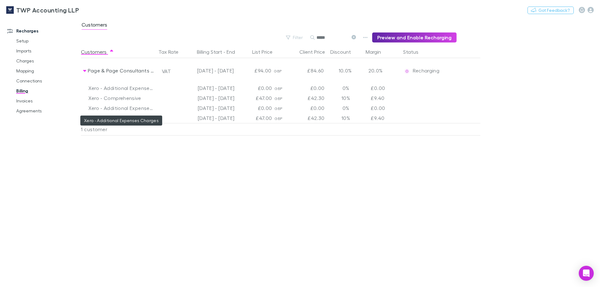 This screenshot has height=287, width=600. I want to click on div: Client Price, so click(316, 52).